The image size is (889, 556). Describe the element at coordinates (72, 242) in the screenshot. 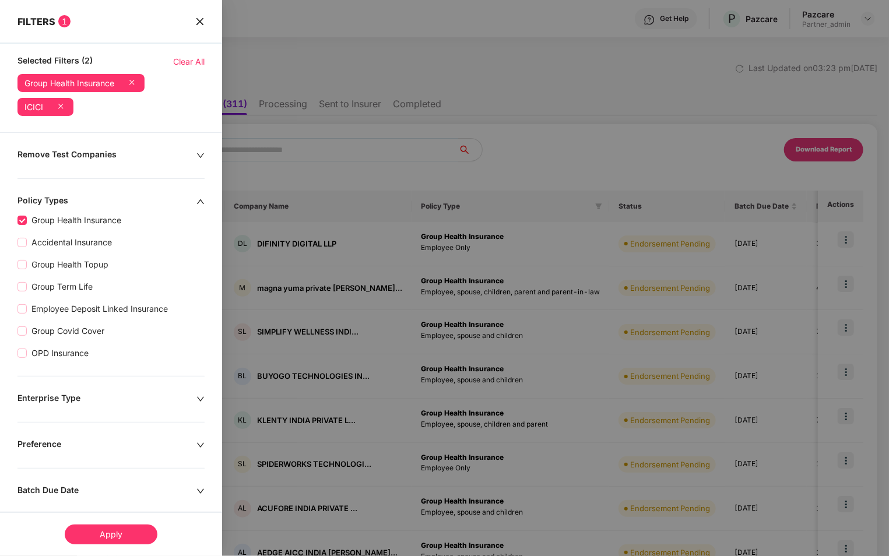

I see `span: Accidental Insurance` at that location.